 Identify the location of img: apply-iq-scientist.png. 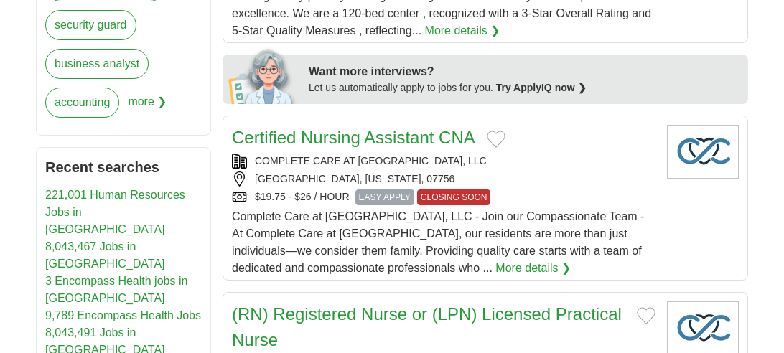
(263, 75).